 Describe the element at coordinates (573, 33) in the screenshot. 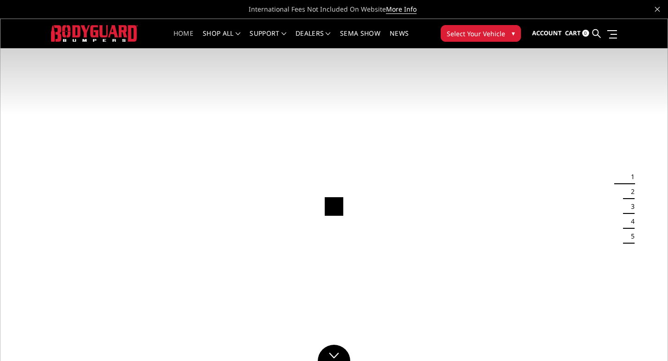

I see `span: Cart` at that location.